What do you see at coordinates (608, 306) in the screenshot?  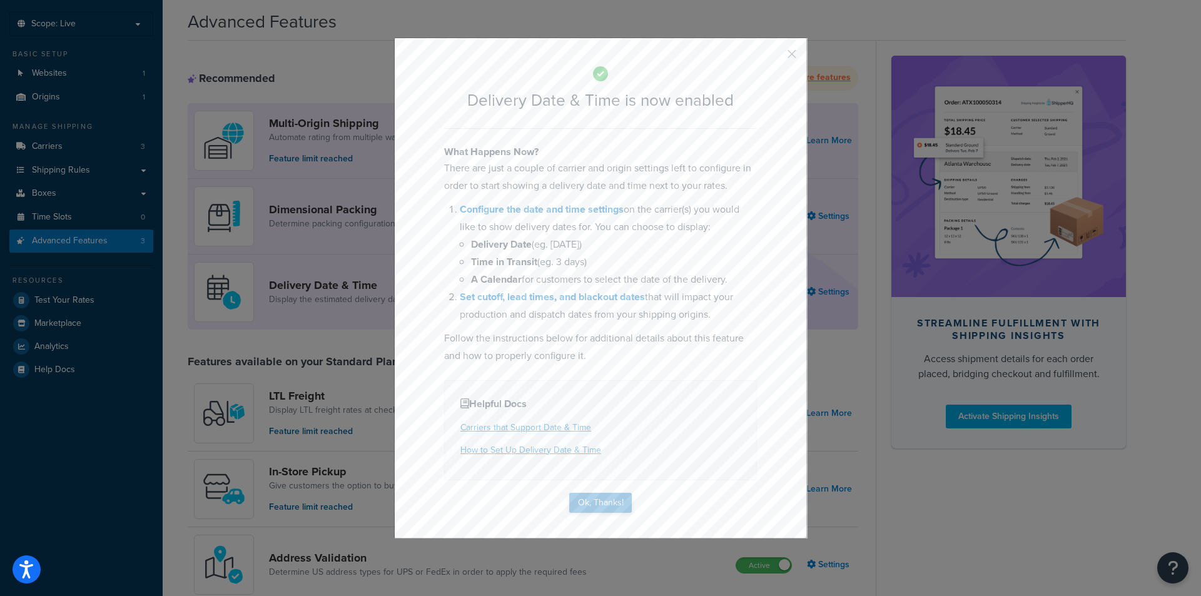 I see `li: that will impact your production and dispatch dates from your shipping origins.` at bounding box center [608, 306].